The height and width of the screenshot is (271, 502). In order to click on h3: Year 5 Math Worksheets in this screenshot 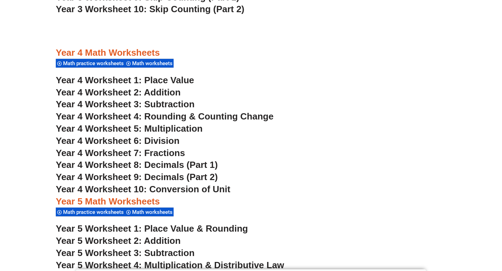, I will do `click(251, 202)`.